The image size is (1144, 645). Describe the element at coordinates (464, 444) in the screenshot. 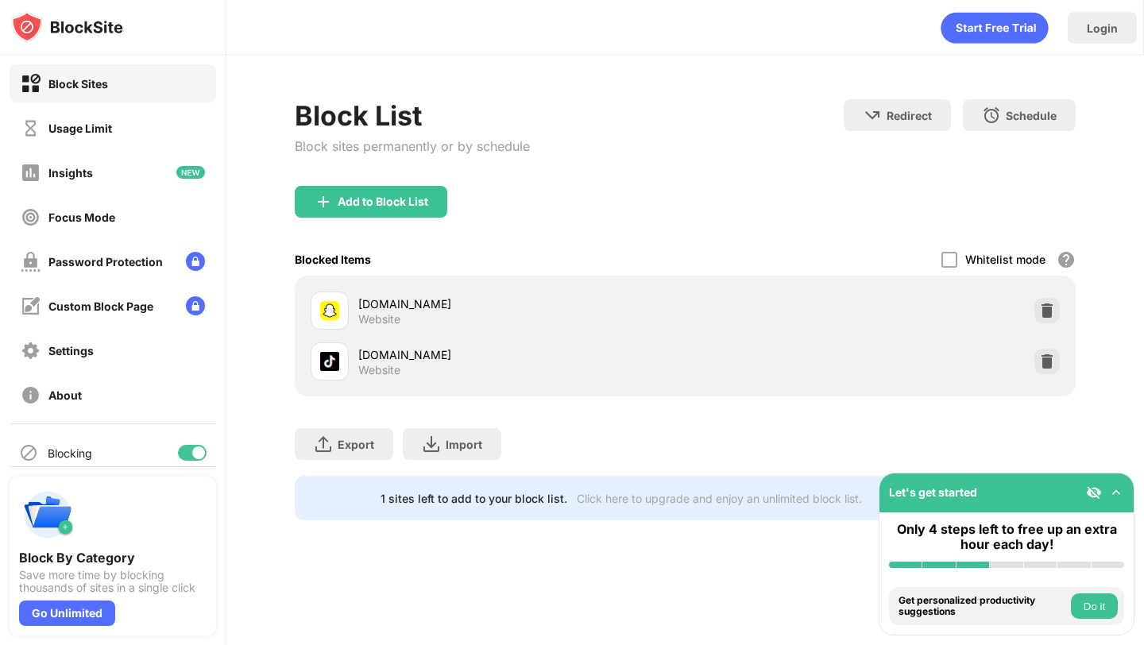

I see `div: Import` at that location.